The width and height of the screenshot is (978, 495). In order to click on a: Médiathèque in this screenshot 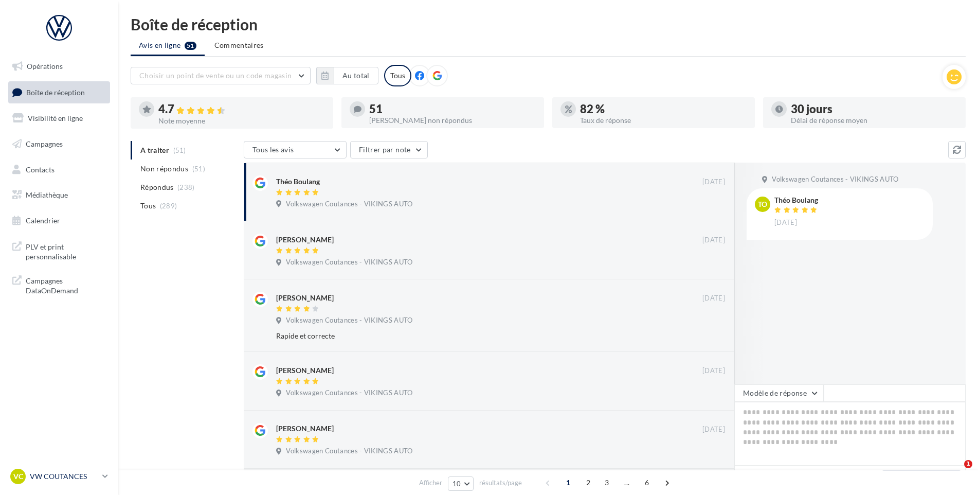, I will do `click(59, 195)`.